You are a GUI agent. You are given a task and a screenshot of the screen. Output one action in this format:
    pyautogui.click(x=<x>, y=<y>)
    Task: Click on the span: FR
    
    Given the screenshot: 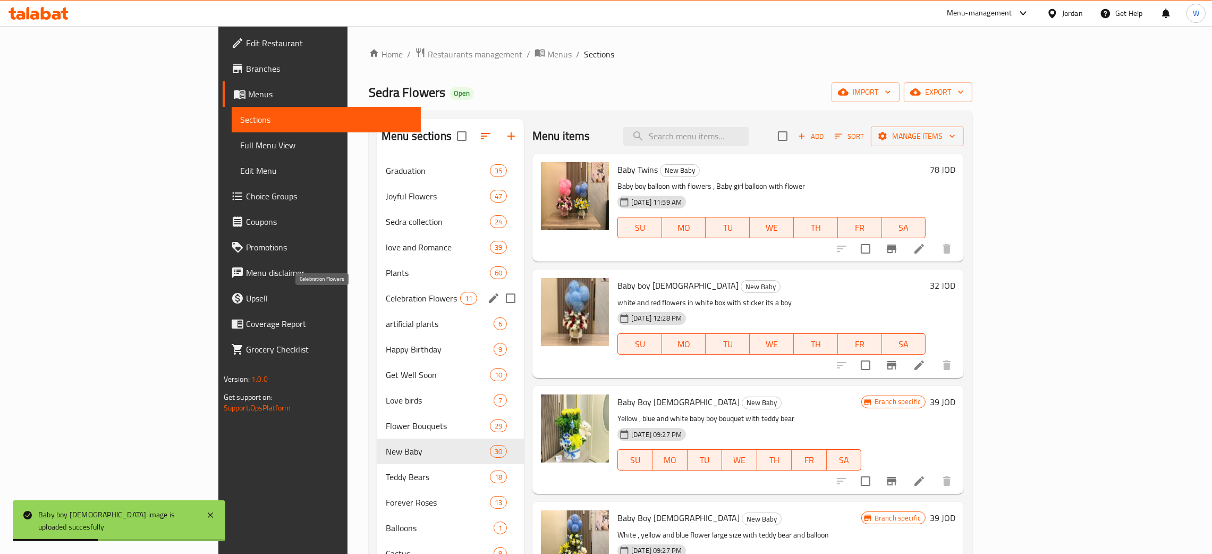 What is the action you would take?
    pyautogui.click(x=860, y=344)
    